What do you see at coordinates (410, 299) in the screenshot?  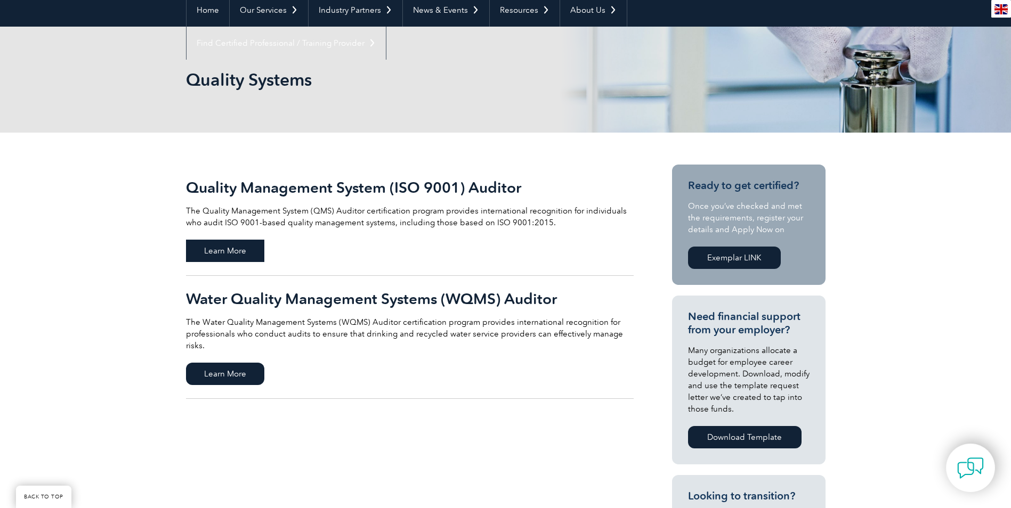 I see `h2: Water Quality Management Systems (WQMS) Auditor` at bounding box center [410, 299].